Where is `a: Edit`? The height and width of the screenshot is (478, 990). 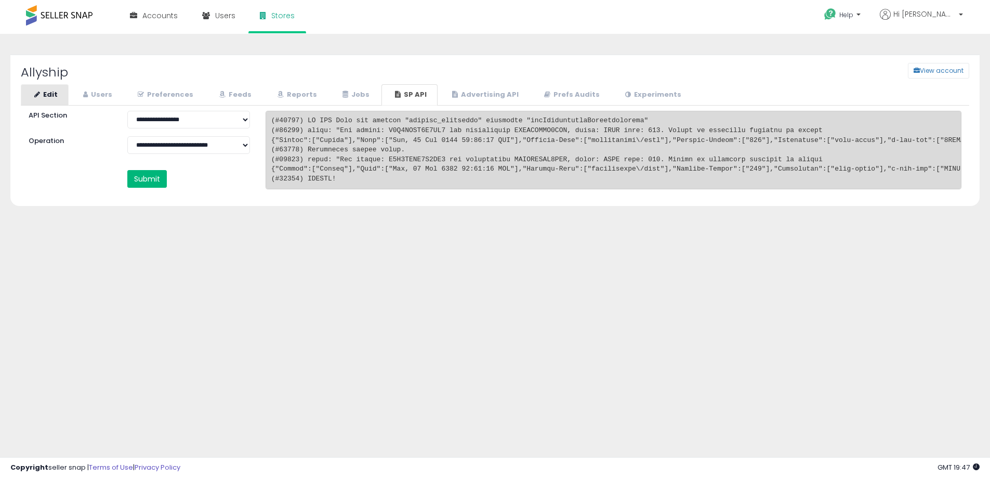
a: Edit is located at coordinates (45, 95).